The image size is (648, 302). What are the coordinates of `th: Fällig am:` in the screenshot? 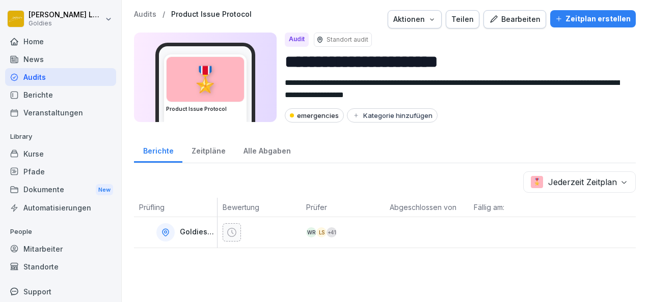 It's located at (510, 208).